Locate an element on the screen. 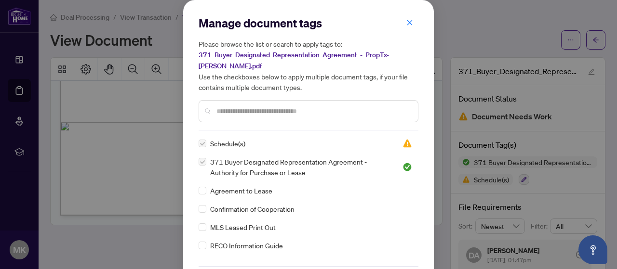 The image size is (617, 269). span: Approved is located at coordinates (407, 167).